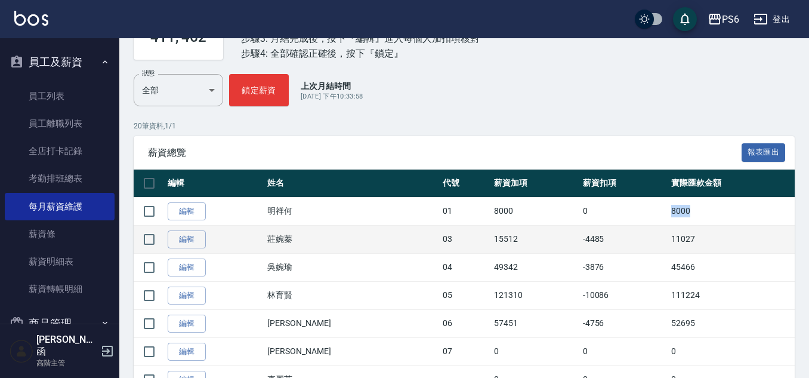 Image resolution: width=809 pixels, height=378 pixels. Describe the element at coordinates (732, 295) in the screenshot. I see `td: 111224` at that location.